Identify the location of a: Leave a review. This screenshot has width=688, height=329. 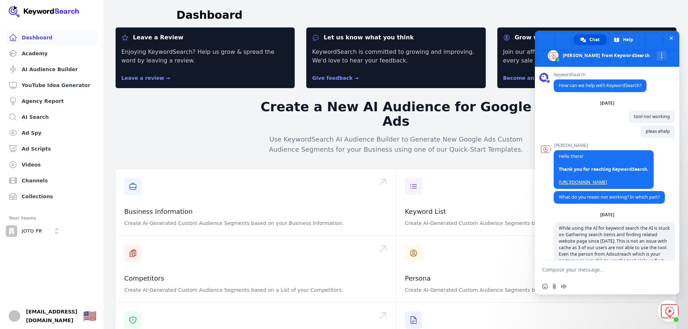
(146, 78).